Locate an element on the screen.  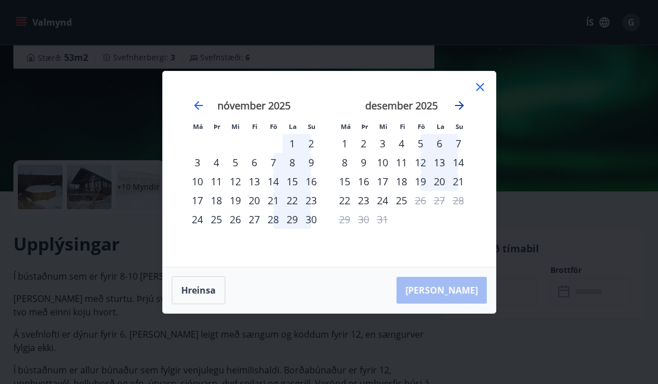
td: Choose laugardagur, 13. desember 2025 as your check-in date. It’s available. is located at coordinates (440, 162).